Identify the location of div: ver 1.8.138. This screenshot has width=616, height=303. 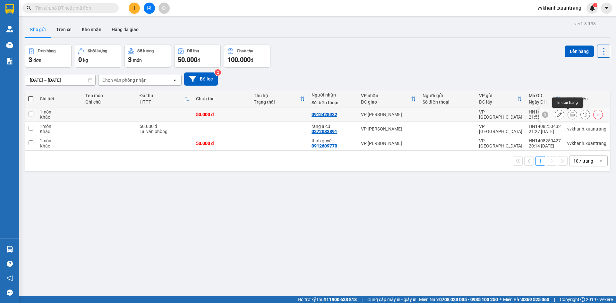
(585, 24).